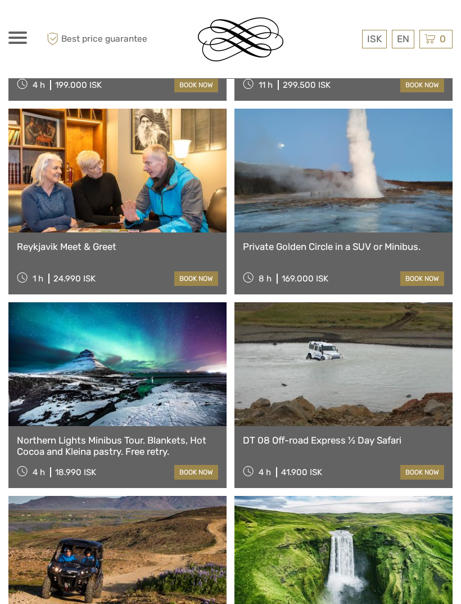 The image size is (461, 604). I want to click on span: 8 h, so click(265, 278).